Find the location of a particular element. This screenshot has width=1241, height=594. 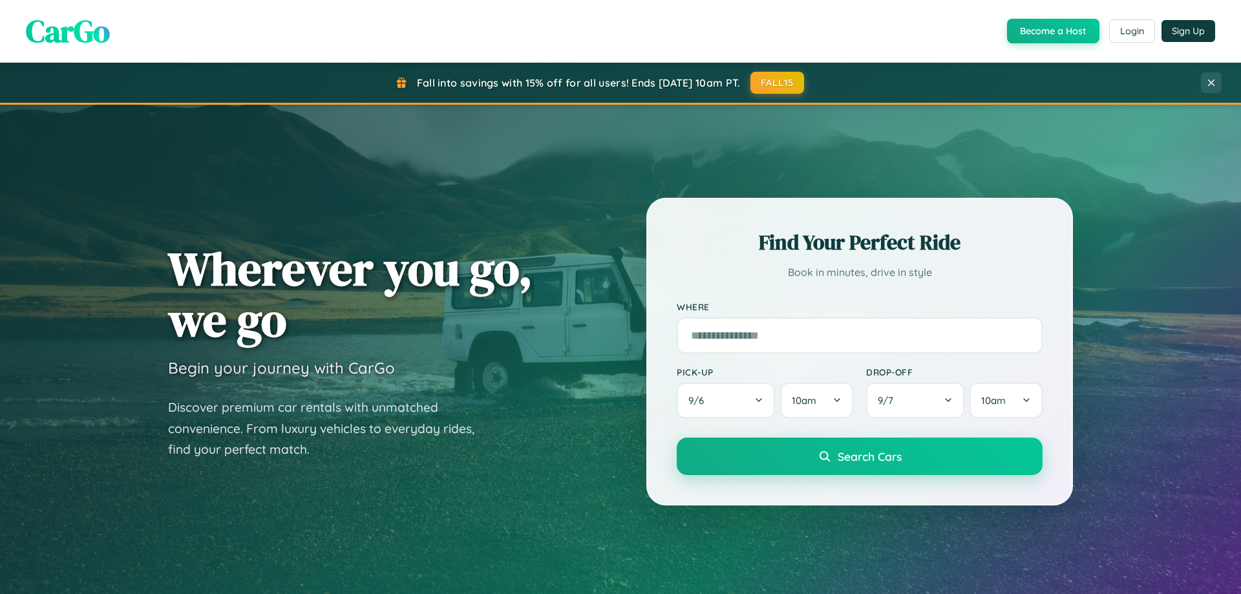

h2: Find Your Perfect Ride is located at coordinates (860, 242).